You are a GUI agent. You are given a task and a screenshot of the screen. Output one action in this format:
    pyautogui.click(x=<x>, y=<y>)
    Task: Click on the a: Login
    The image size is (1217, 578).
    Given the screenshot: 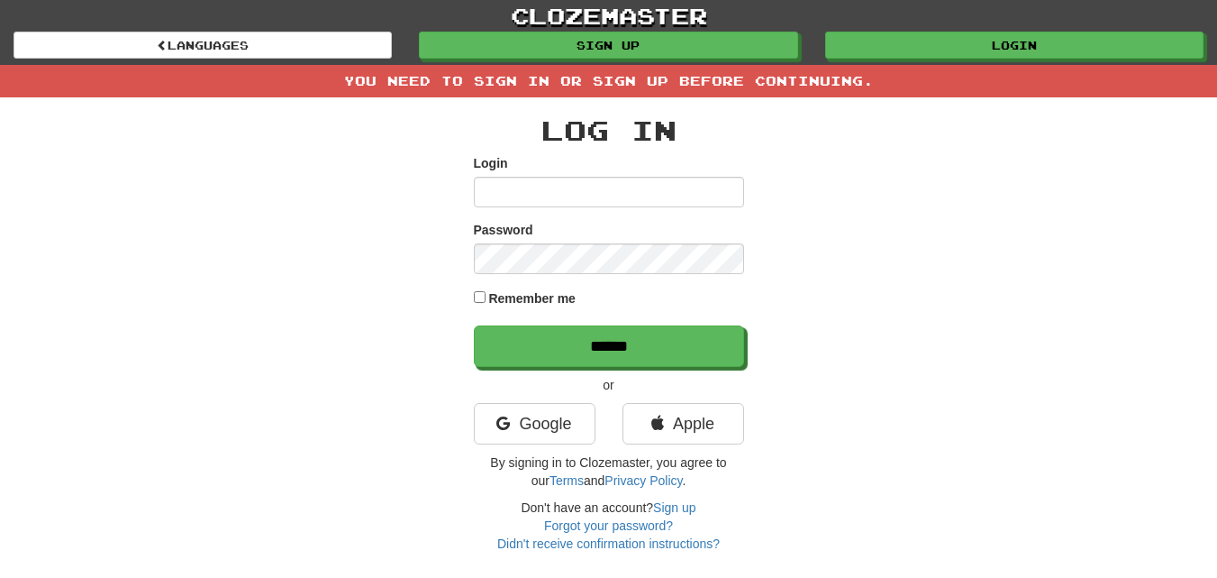 What is the action you would take?
    pyautogui.click(x=1015, y=45)
    